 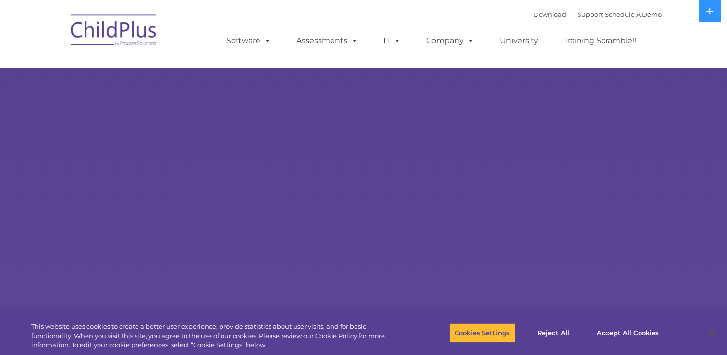 What do you see at coordinates (248, 41) in the screenshot?
I see `a: Software` at bounding box center [248, 41].